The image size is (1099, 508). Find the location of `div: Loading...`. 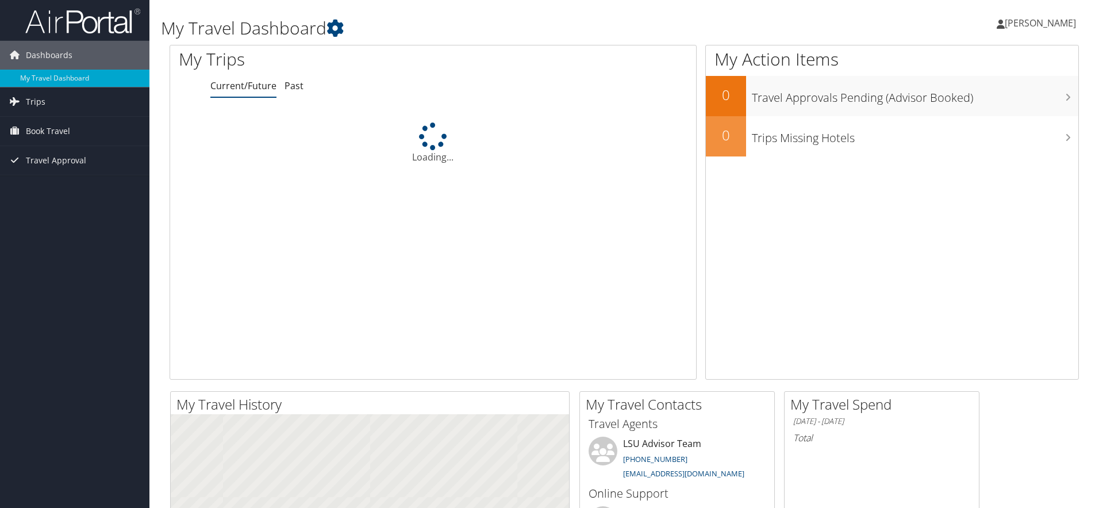

div: Loading... is located at coordinates (433, 143).